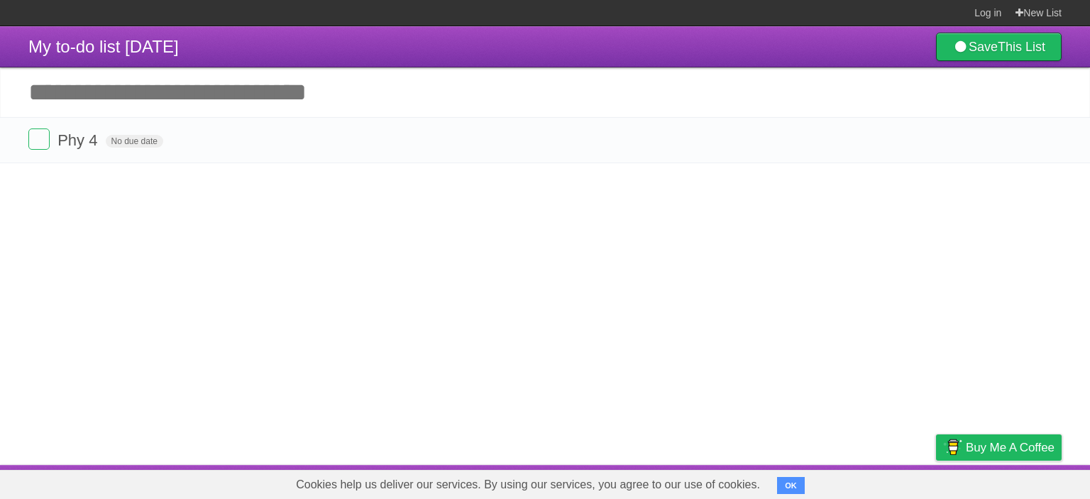  What do you see at coordinates (39, 139) in the screenshot?
I see `label: Done` at bounding box center [39, 139].